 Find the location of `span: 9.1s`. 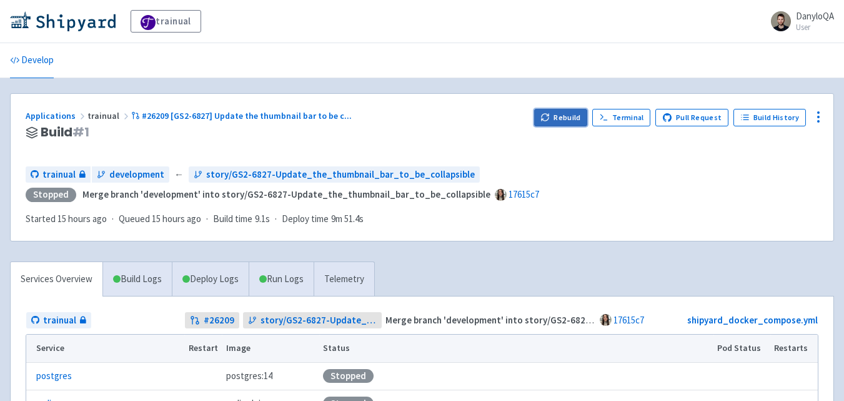

span: 9.1s is located at coordinates (263, 219).